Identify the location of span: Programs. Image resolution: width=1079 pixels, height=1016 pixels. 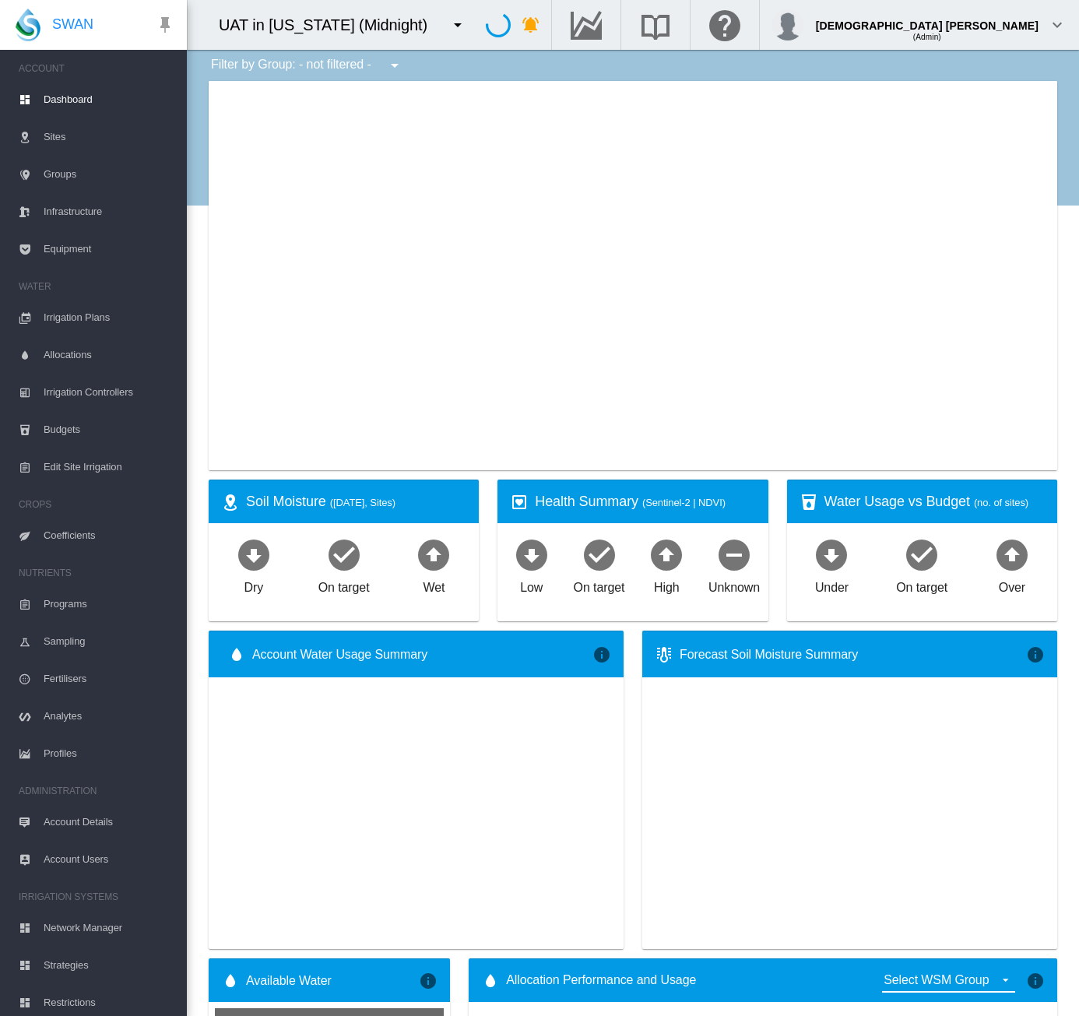
(109, 604).